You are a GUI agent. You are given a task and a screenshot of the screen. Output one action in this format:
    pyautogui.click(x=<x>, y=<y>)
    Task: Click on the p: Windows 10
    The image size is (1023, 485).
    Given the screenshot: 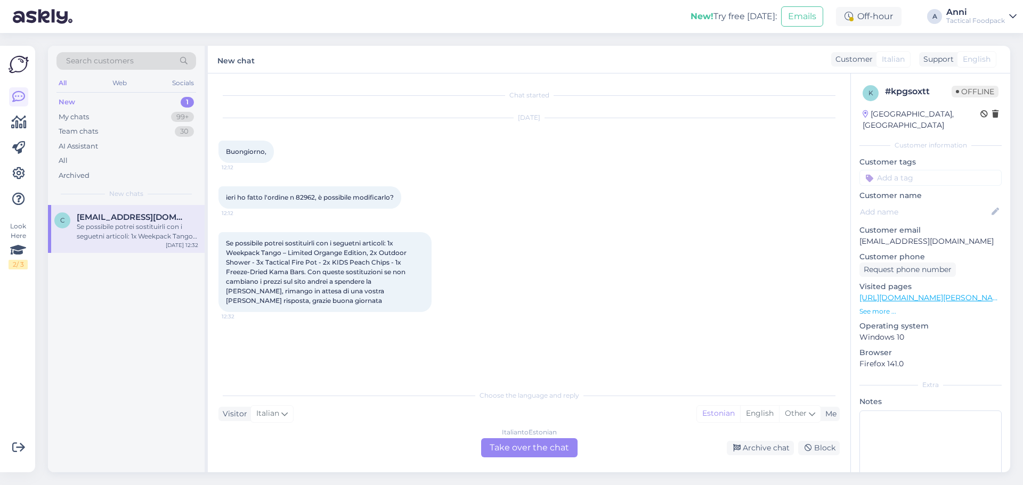 What is the action you would take?
    pyautogui.click(x=930, y=337)
    